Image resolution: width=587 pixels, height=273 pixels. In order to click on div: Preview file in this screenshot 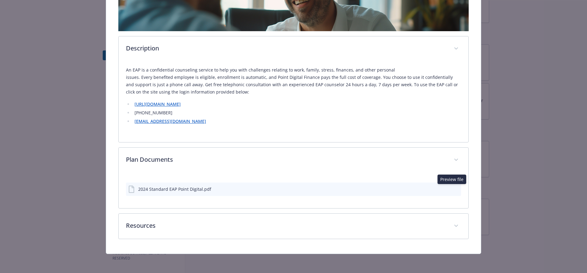, I will do `click(452, 179)`.